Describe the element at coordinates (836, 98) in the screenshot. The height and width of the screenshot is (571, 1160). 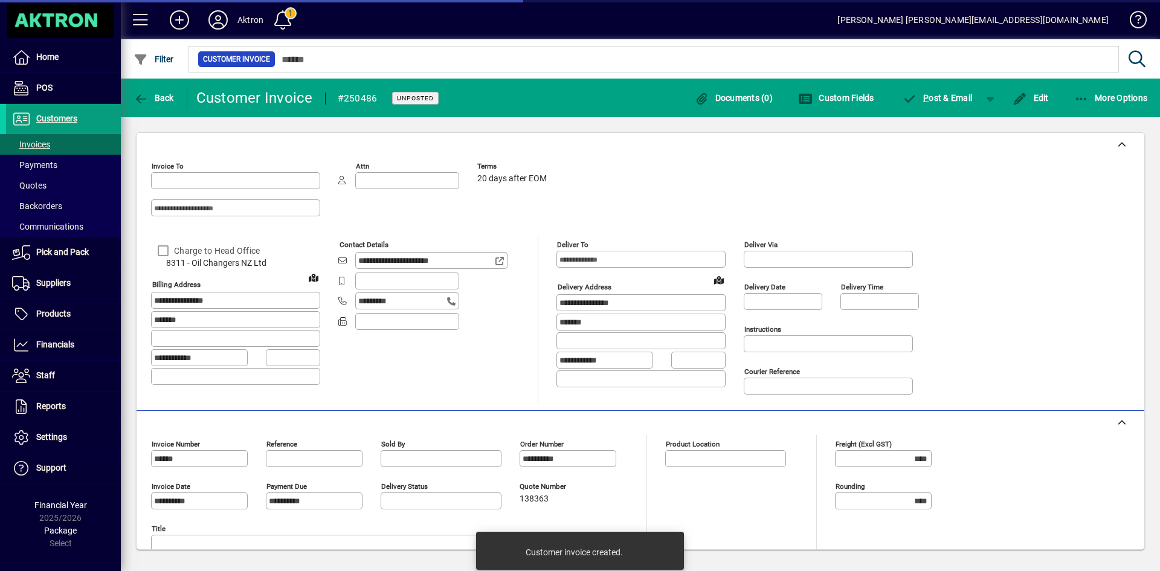
I see `button: Custom Fields` at that location.